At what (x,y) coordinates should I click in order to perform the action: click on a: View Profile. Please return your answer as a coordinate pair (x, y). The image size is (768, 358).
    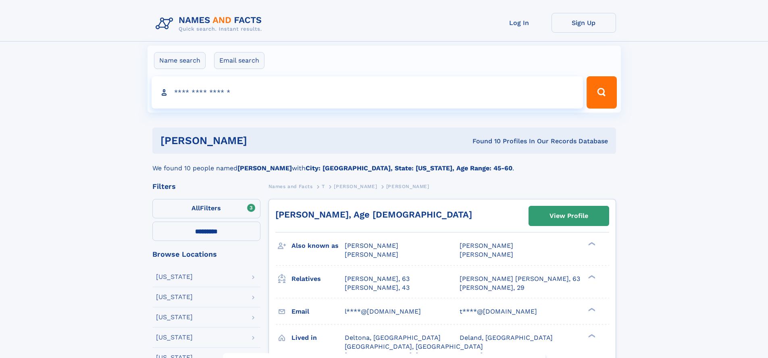
    Looking at the image, I should click on (569, 216).